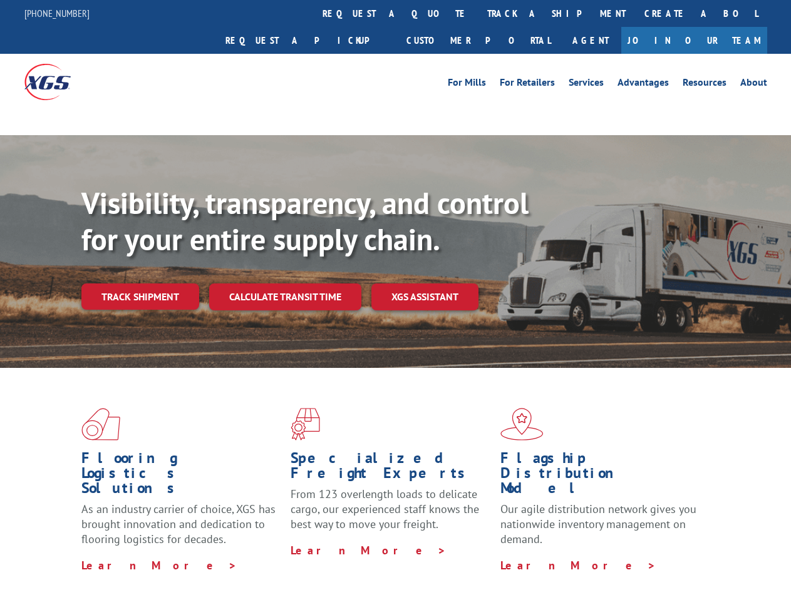 This screenshot has width=791, height=590. What do you see at coordinates (704, 84) in the screenshot?
I see `a: Resources` at bounding box center [704, 84].